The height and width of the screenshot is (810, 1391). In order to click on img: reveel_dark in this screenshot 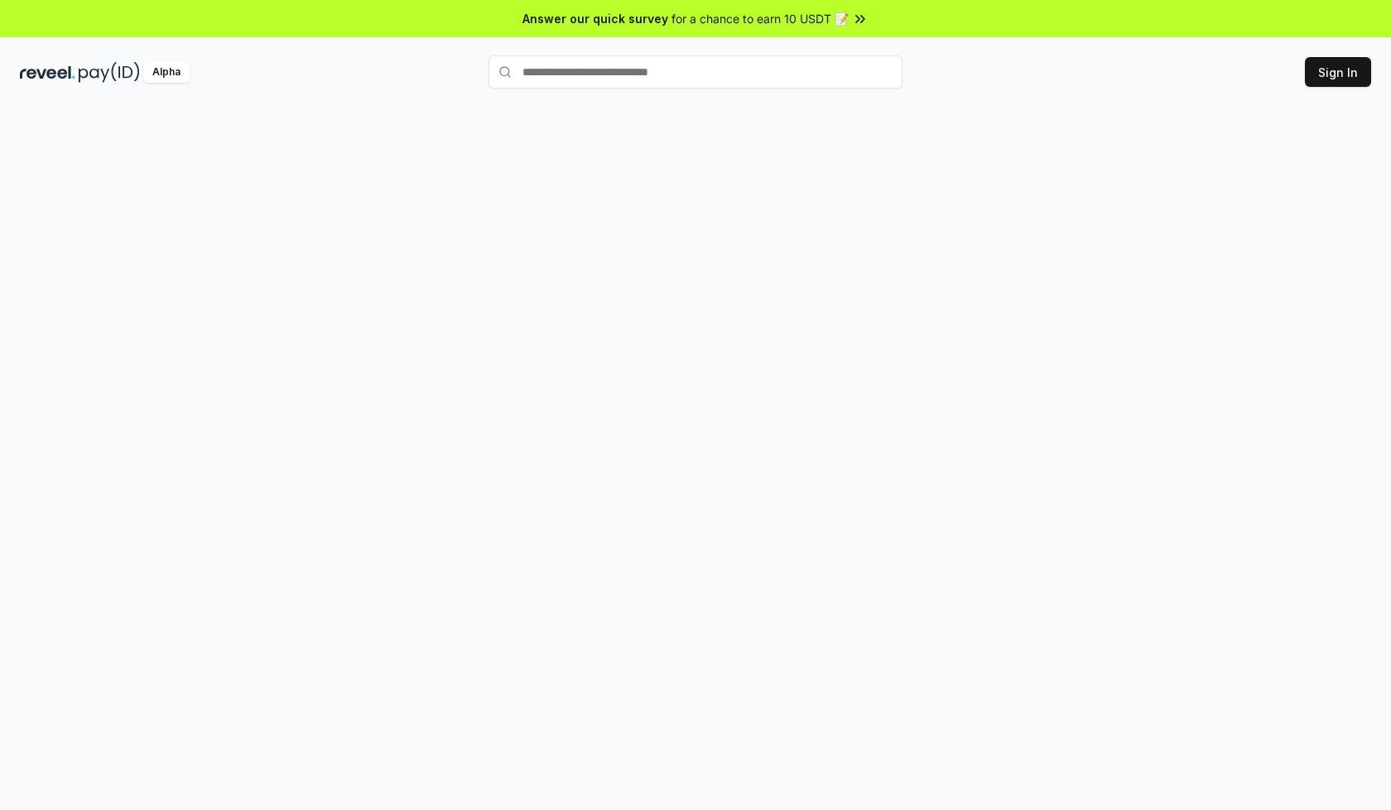, I will do `click(47, 72)`.